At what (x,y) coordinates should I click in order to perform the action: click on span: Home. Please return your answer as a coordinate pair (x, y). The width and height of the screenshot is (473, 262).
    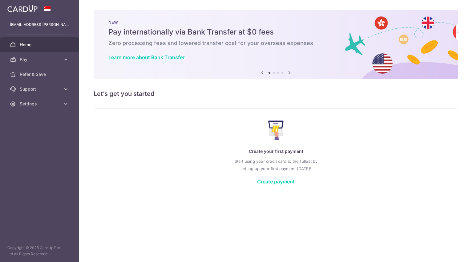
    Looking at the image, I should click on (40, 45).